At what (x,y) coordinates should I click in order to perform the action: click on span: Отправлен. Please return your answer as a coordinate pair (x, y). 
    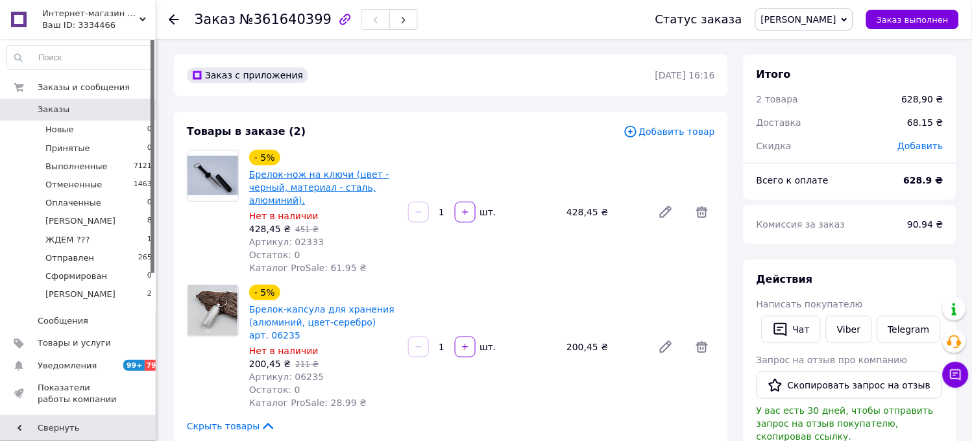
    Looking at the image, I should click on (69, 258).